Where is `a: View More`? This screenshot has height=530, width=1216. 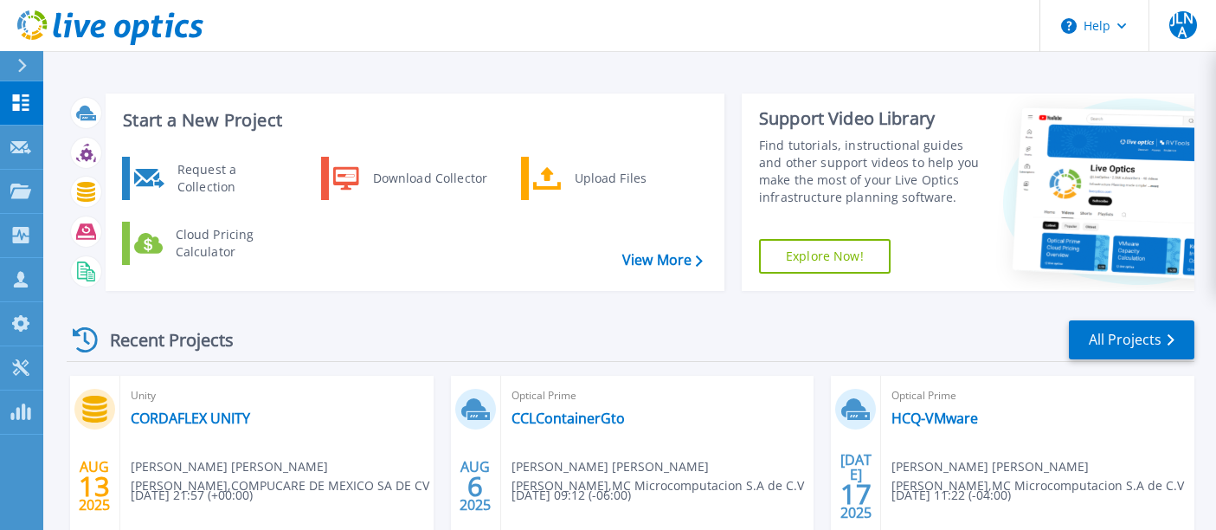 a: View More is located at coordinates (662, 260).